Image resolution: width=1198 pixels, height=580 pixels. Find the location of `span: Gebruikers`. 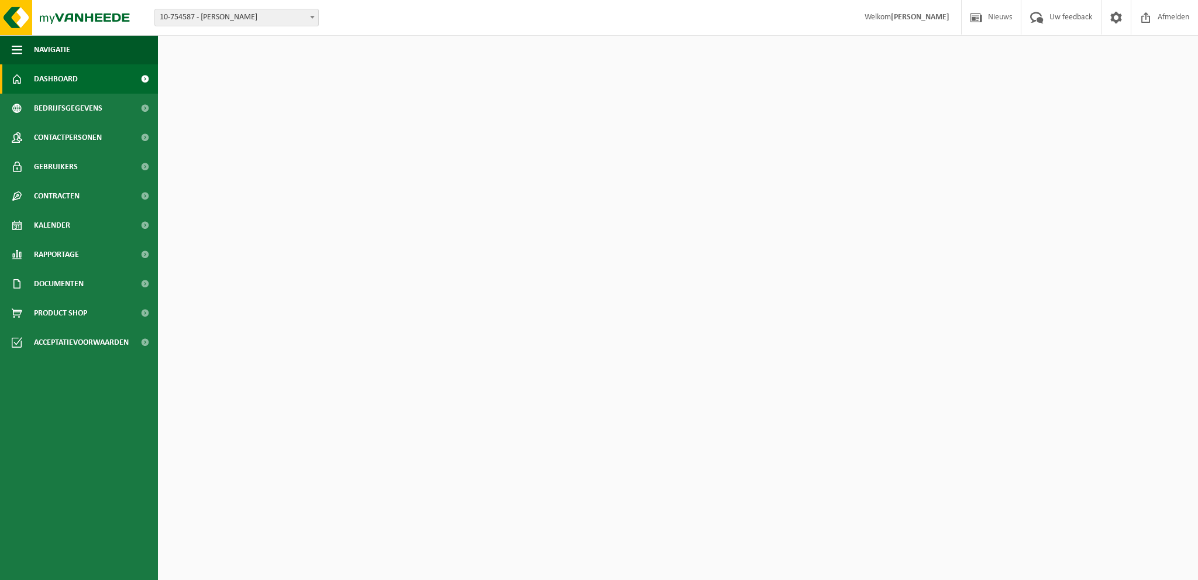

span: Gebruikers is located at coordinates (56, 167).